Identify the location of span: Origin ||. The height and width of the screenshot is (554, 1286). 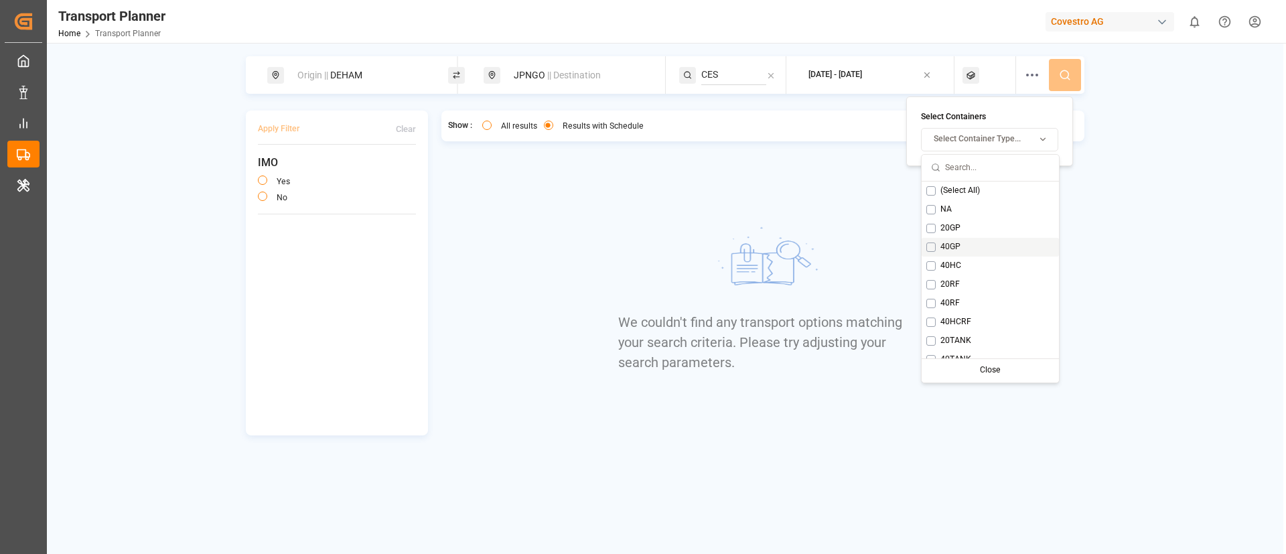
(313, 75).